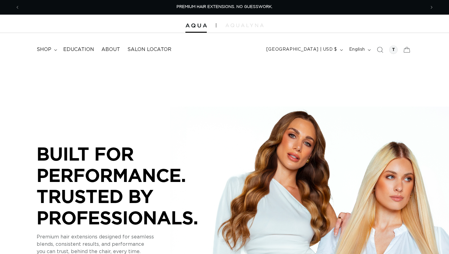 This screenshot has height=254, width=449. What do you see at coordinates (79, 50) in the screenshot?
I see `a: Education` at bounding box center [79, 50].